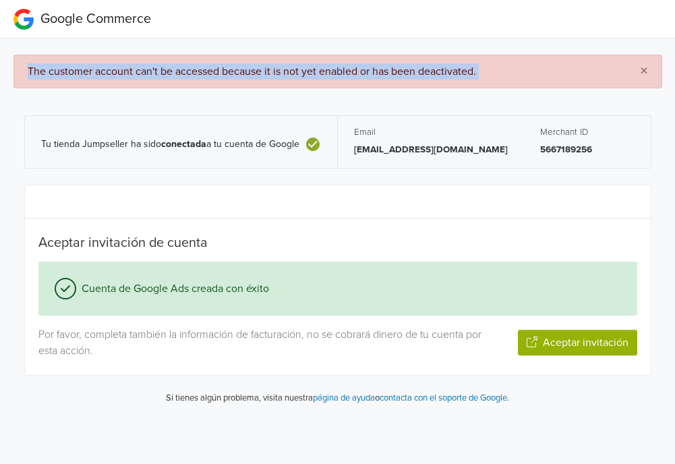  What do you see at coordinates (587, 132) in the screenshot?
I see `h5: Merchant ID` at bounding box center [587, 132].